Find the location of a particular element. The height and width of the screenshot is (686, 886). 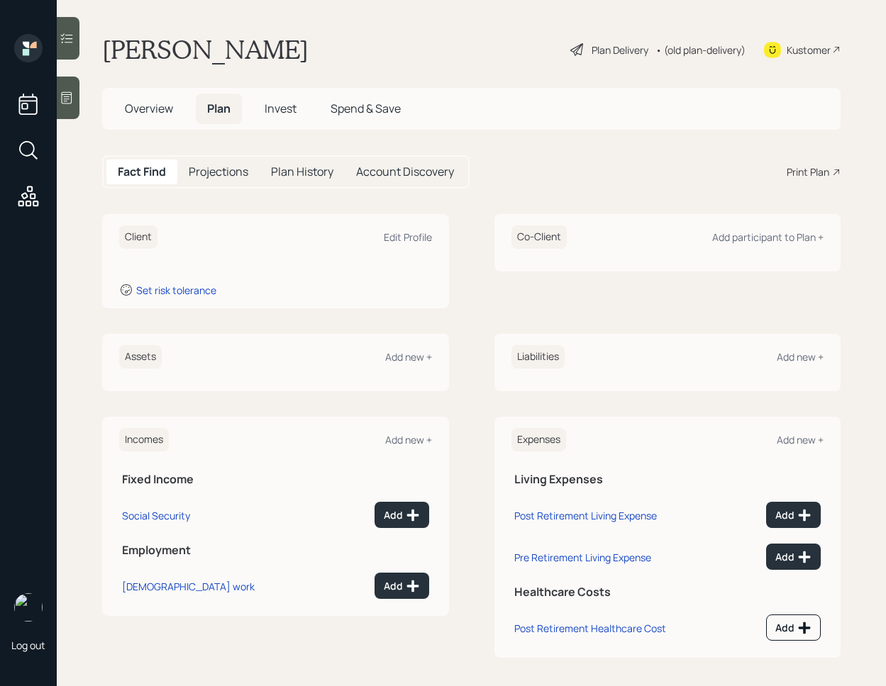

span: Plan is located at coordinates (218, 108).